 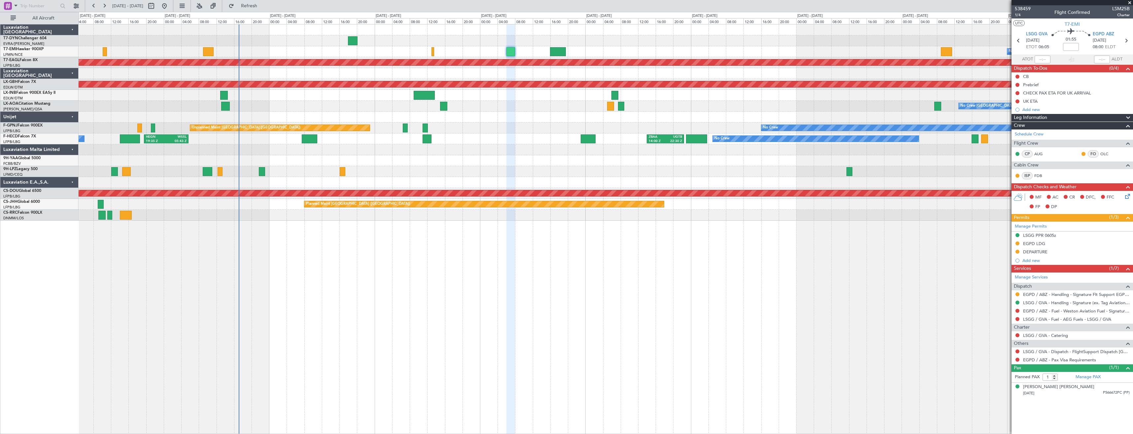 I want to click on a: Manage Services, so click(x=1031, y=277).